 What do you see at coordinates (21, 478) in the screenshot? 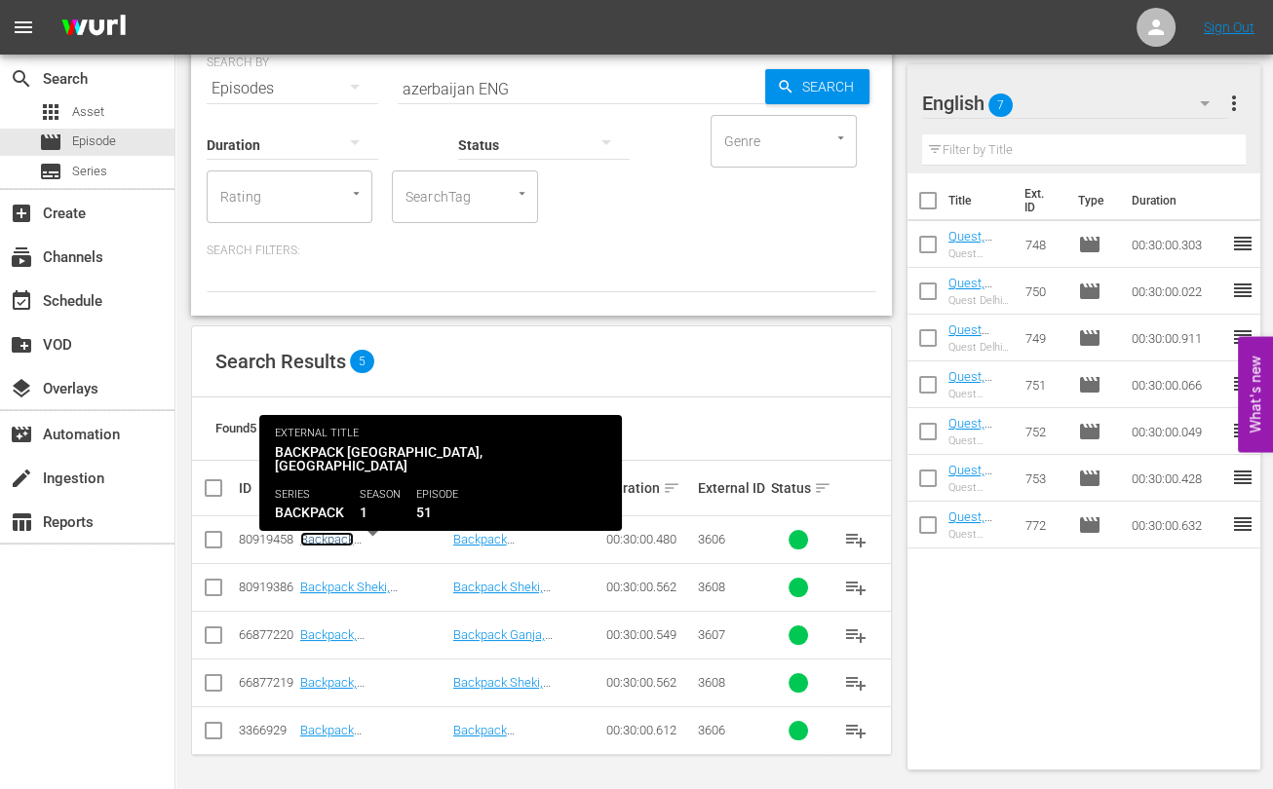
I see `span: Ingestion` at bounding box center [21, 478].